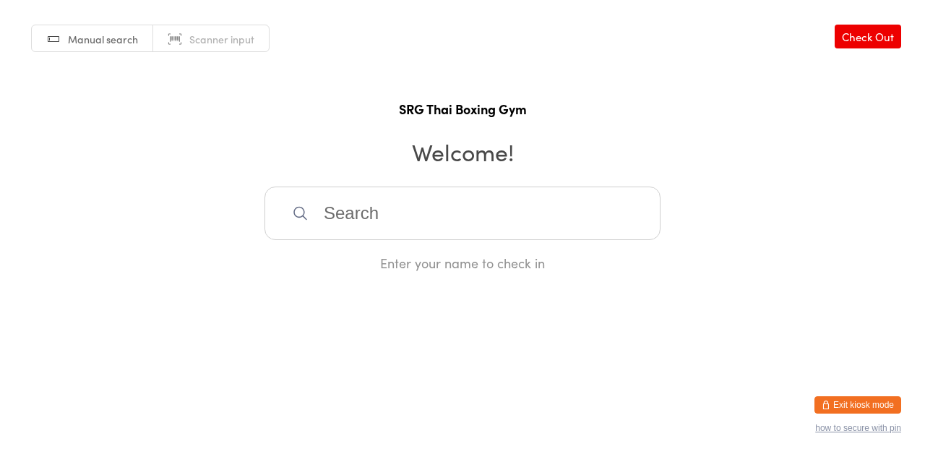  I want to click on span: Scanner input, so click(222, 39).